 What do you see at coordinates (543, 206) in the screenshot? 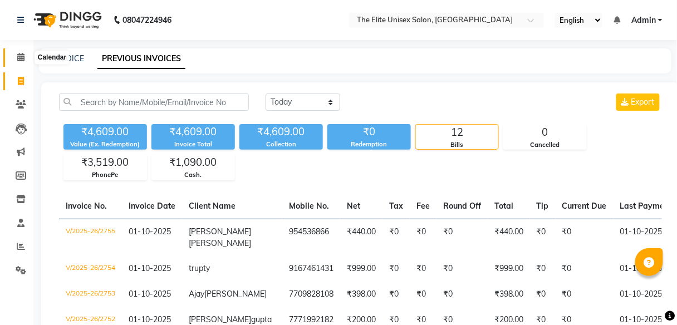
I see `span: Tip` at bounding box center [543, 206].